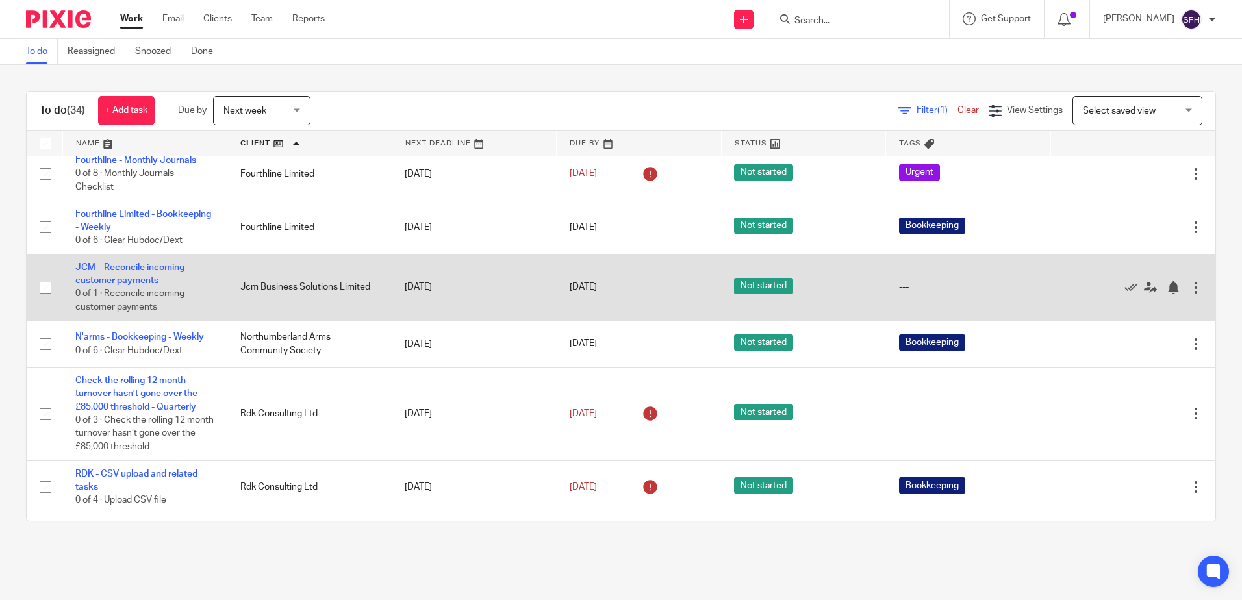 Image resolution: width=1242 pixels, height=600 pixels. What do you see at coordinates (58, 19) in the screenshot?
I see `img: Pixie` at bounding box center [58, 19].